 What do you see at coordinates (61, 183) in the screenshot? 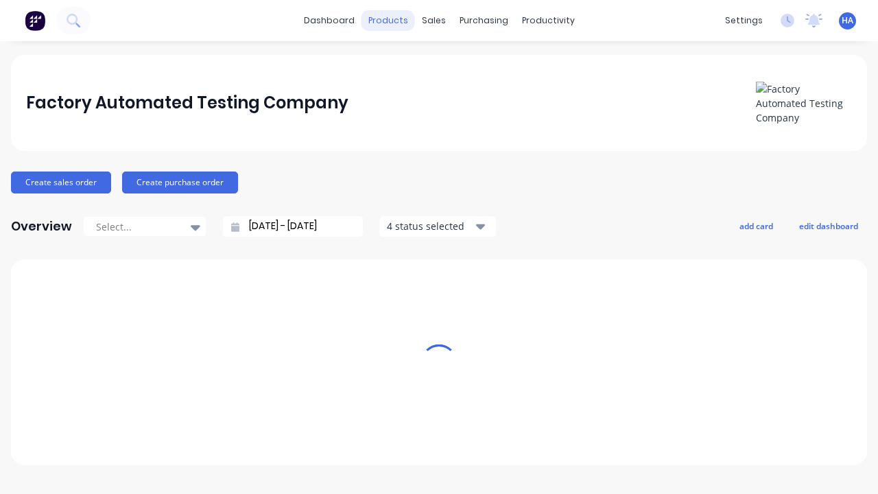
I see `button: Create sales order` at bounding box center [61, 183].